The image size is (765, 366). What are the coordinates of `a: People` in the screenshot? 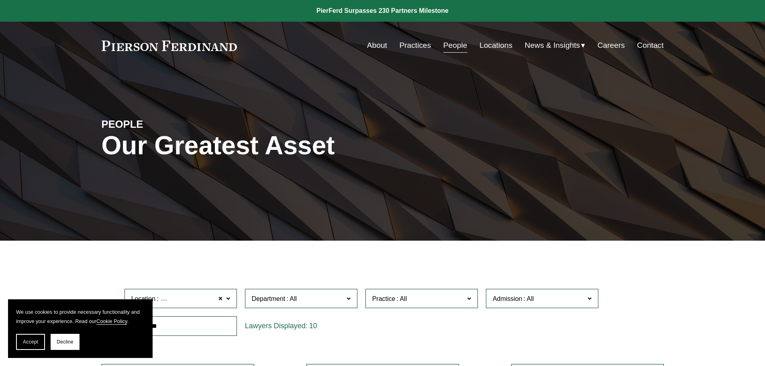 It's located at (456, 45).